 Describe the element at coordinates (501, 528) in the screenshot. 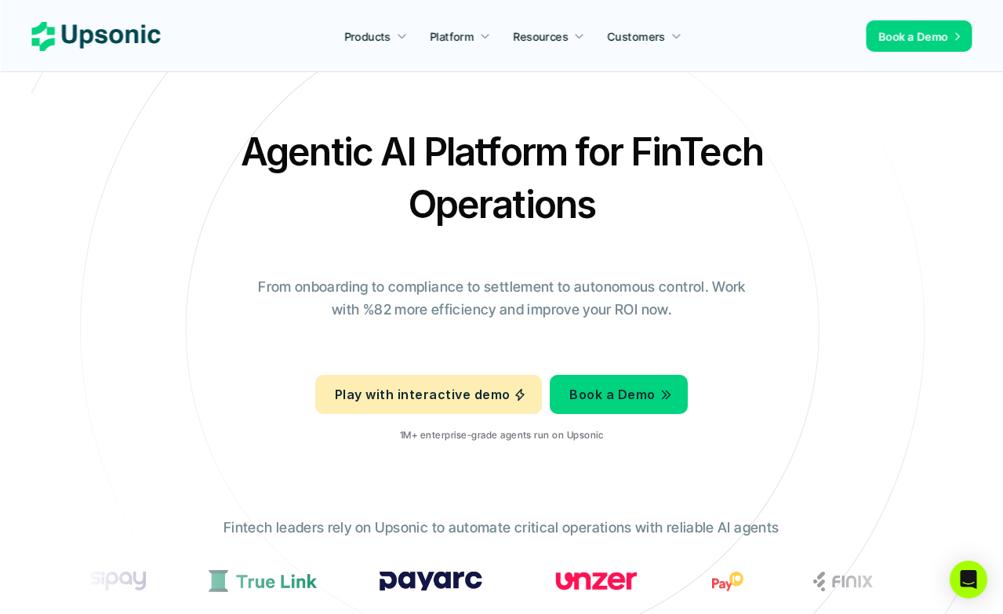

I see `p: Fintech leaders rely on Upsonic to automate critical operations with reliable AI agents` at that location.